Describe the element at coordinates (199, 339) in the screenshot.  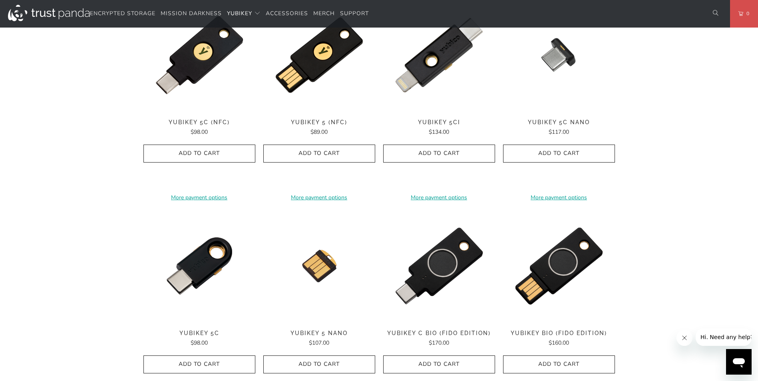
I see `a: YubiKey 5C $98.00` at that location.